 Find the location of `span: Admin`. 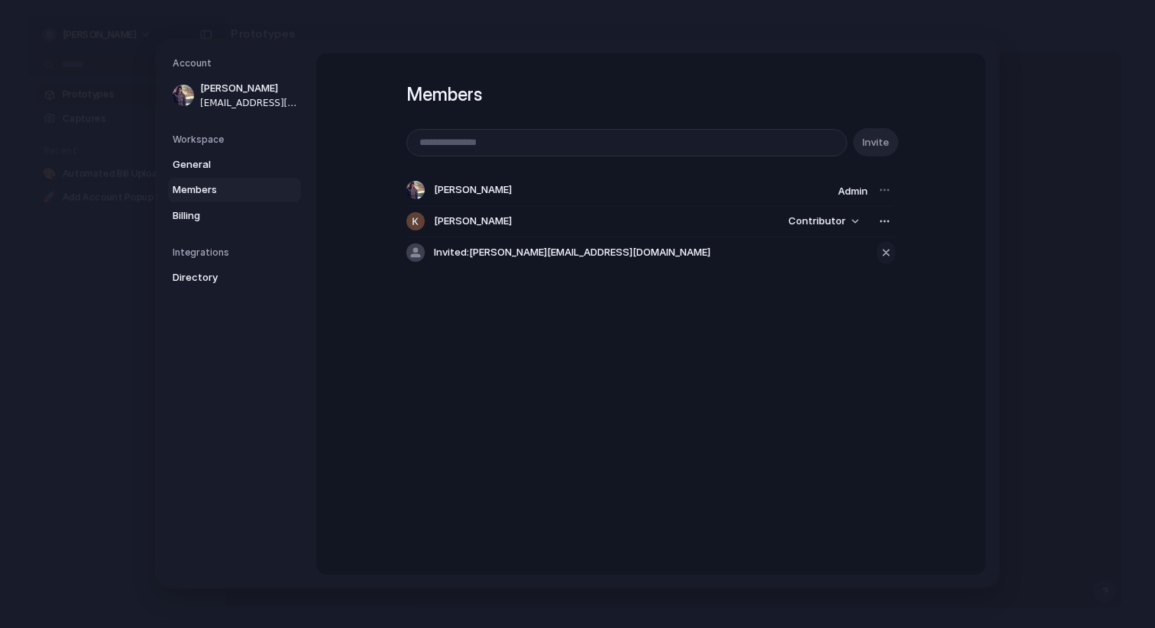

span: Admin is located at coordinates (852, 191).